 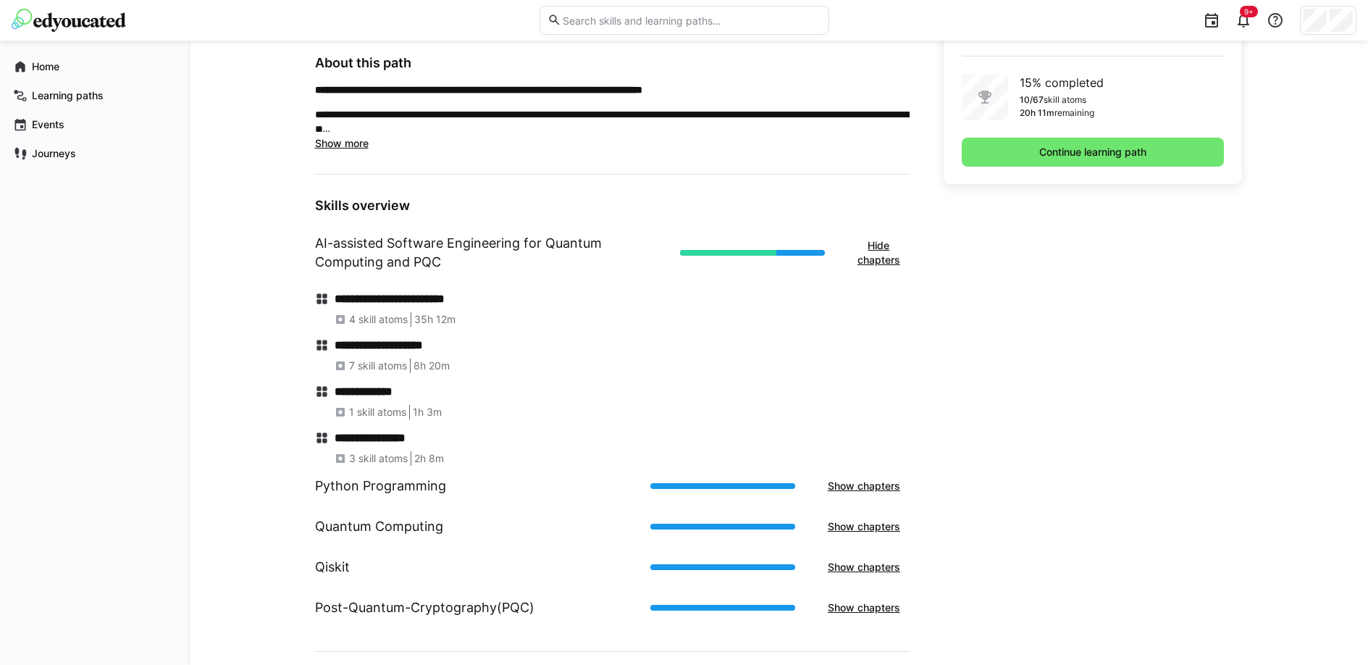 What do you see at coordinates (492, 253) in the screenshot?
I see `h1: AI-assisted Software Engineering for Quantum Computing and PQC` at bounding box center [492, 253].